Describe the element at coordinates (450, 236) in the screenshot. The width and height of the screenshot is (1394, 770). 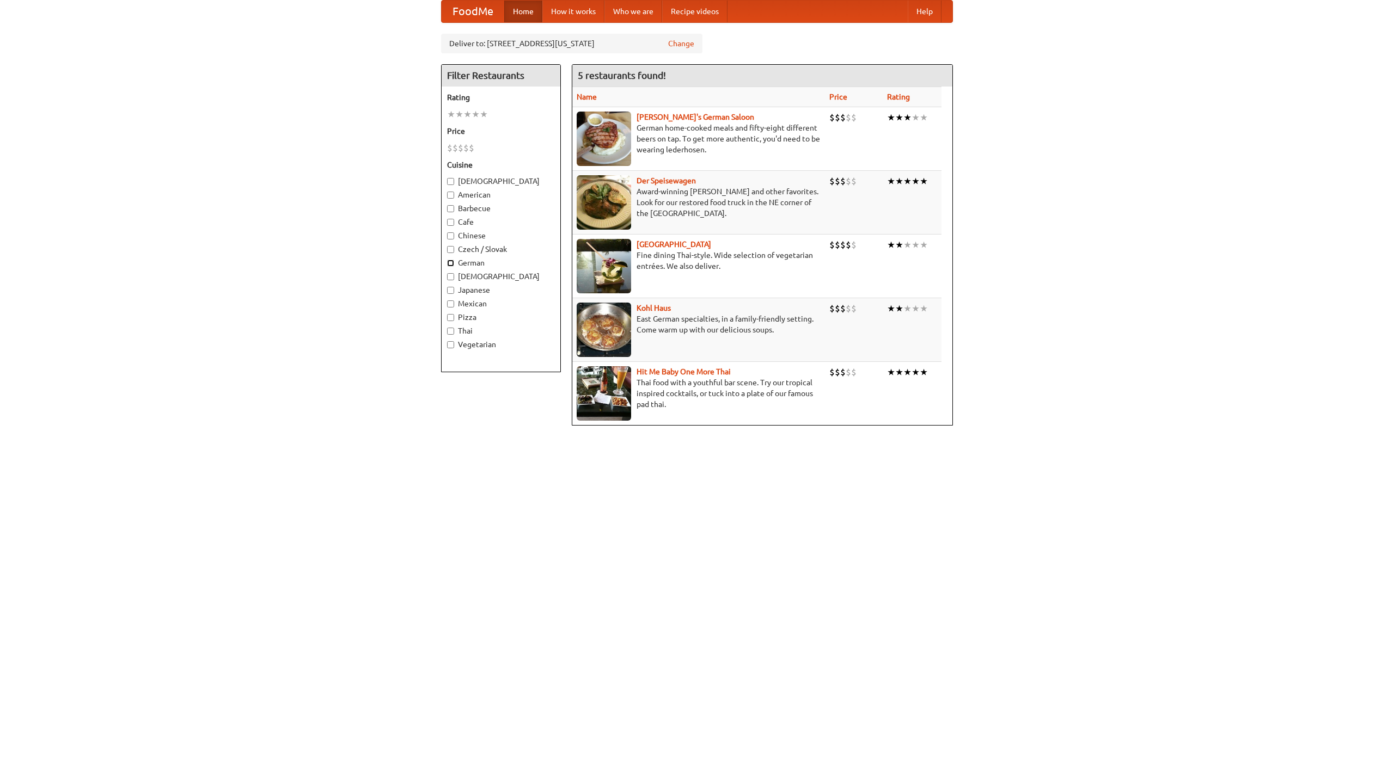
I see `input: Chinese` at that location.